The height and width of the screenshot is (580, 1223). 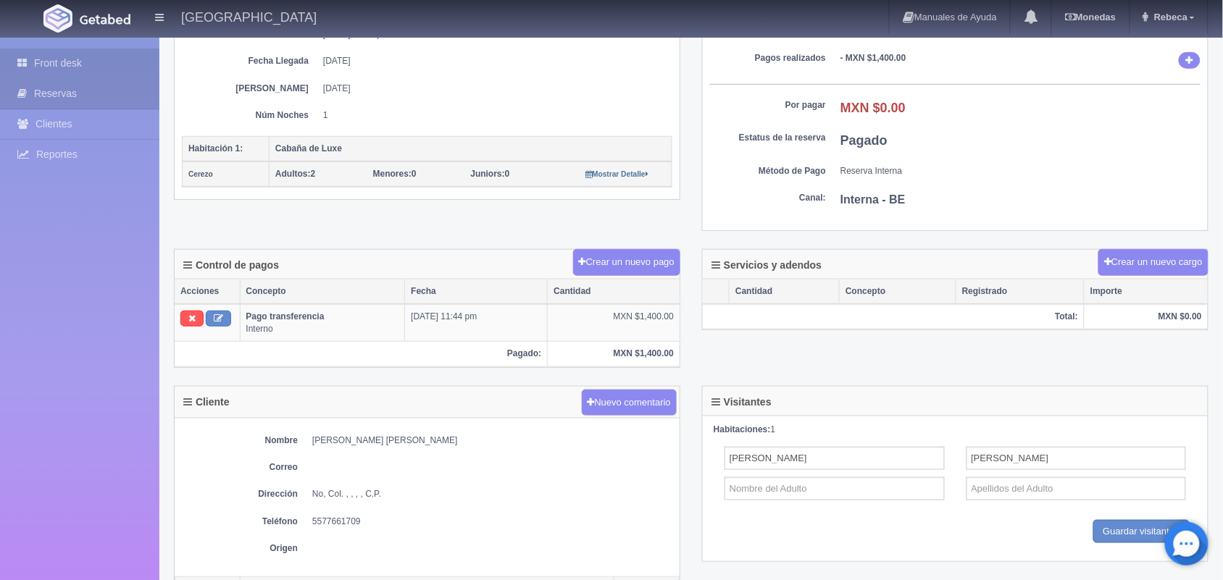 I want to click on th: Registrado, so click(x=1020, y=292).